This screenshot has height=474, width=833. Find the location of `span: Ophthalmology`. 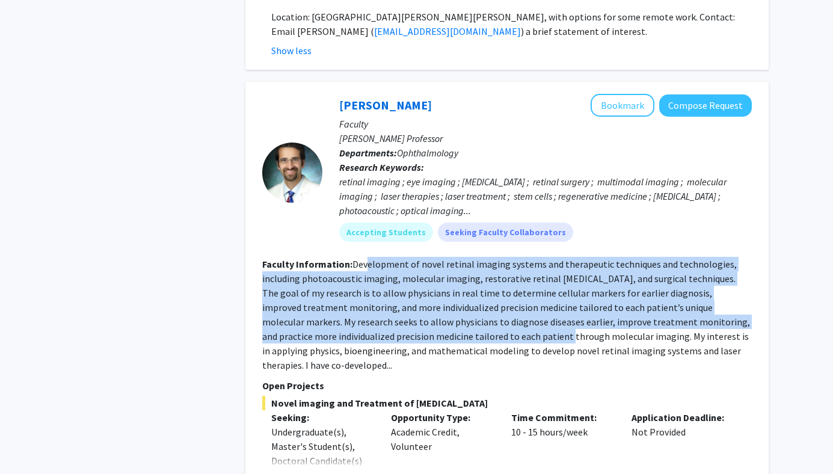

span: Ophthalmology is located at coordinates (428, 153).